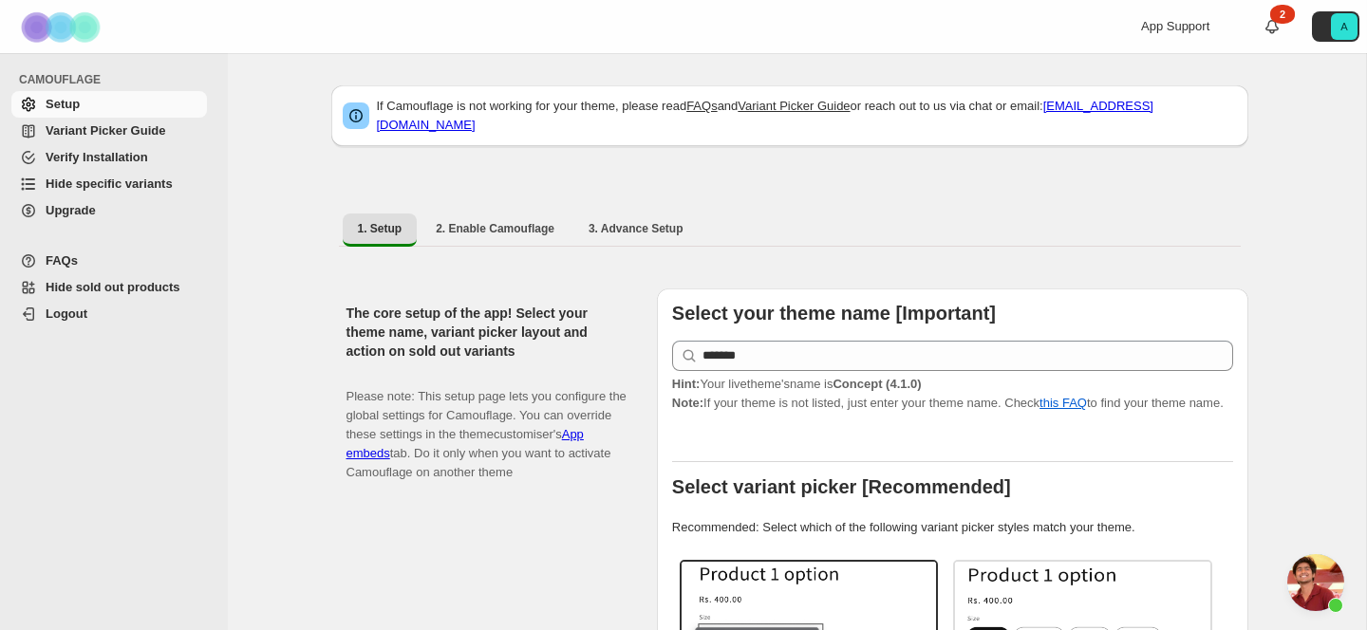 This screenshot has width=1367, height=630. What do you see at coordinates (807, 116) in the screenshot?
I see `p: If Camouflage is not working for your theme, please read and or reach out to us via chat or email:` at bounding box center [807, 116].